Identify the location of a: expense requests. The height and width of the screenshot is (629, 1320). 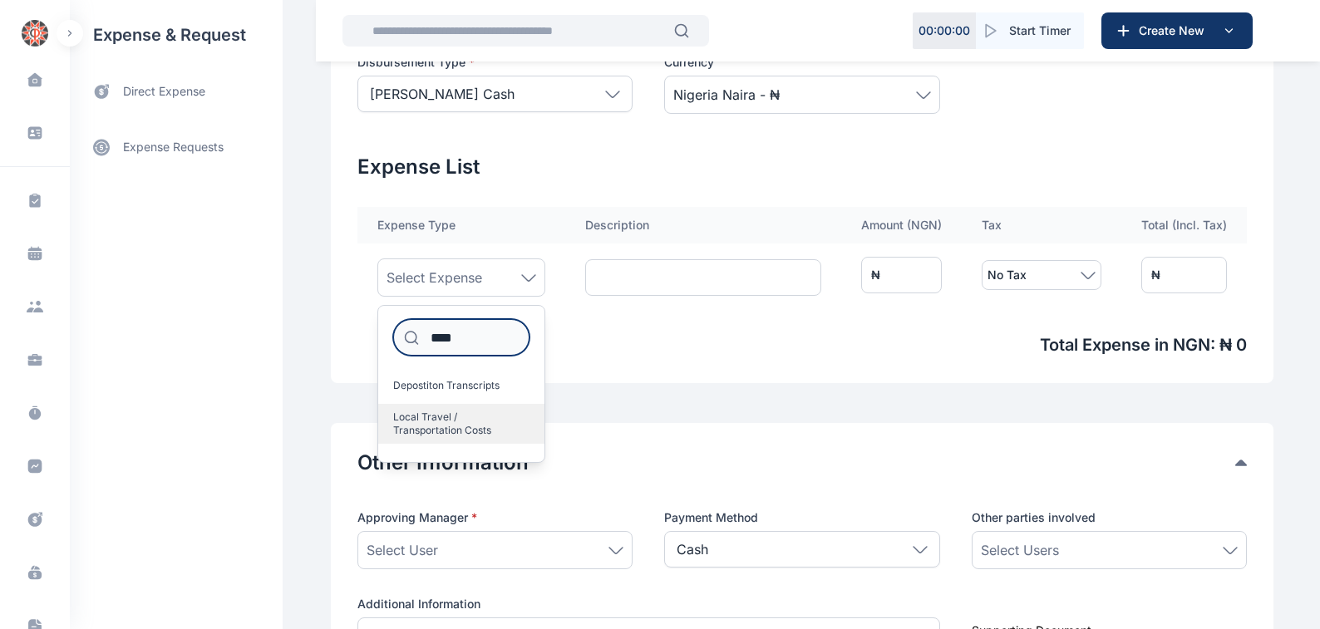
(176, 147).